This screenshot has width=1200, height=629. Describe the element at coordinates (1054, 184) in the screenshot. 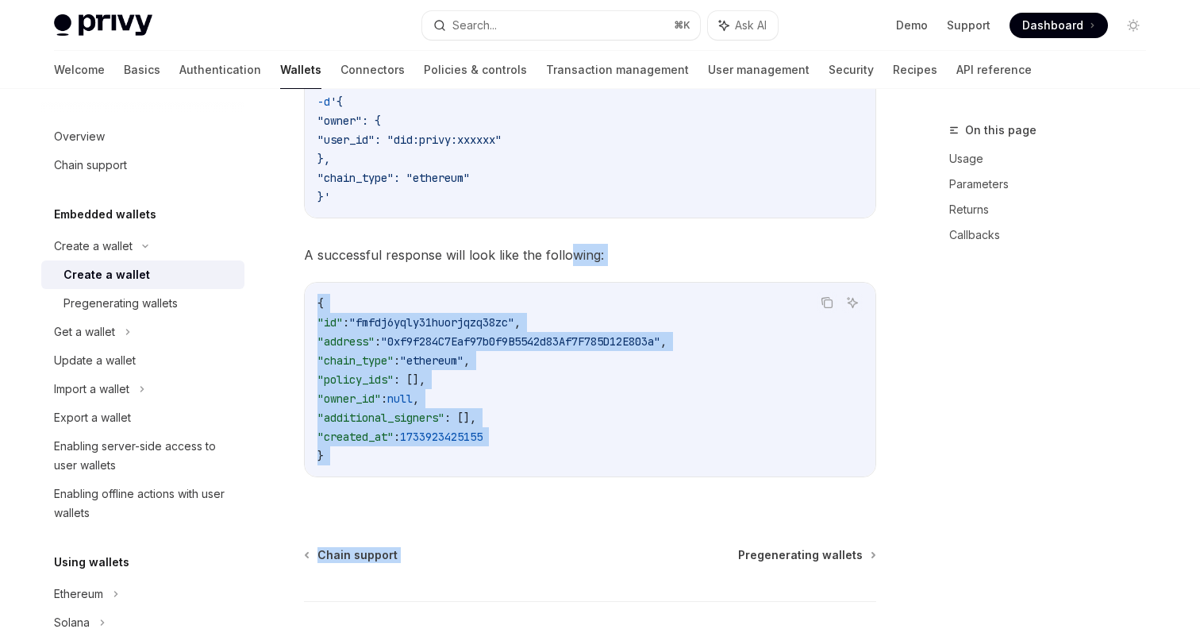

I see `a: Parameters` at that location.